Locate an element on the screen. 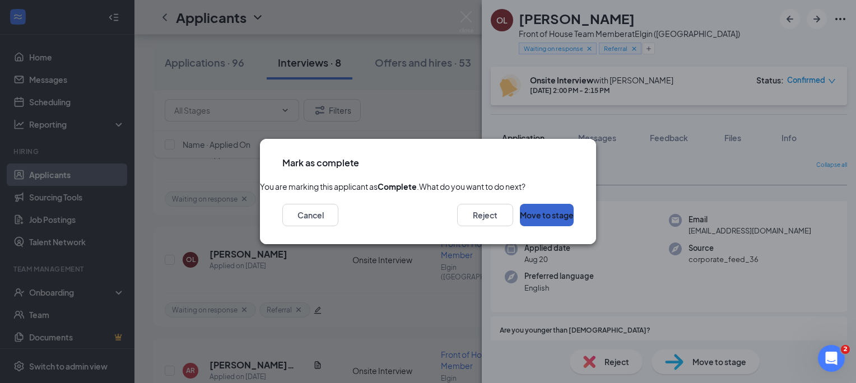  button: Move to stage is located at coordinates (547, 215).